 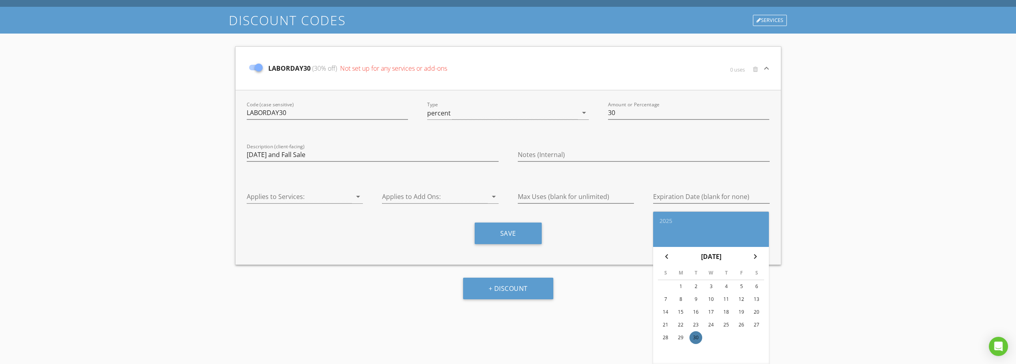 What do you see at coordinates (999, 346) in the screenshot?
I see `div: Open Intercom Messenger` at bounding box center [999, 346].